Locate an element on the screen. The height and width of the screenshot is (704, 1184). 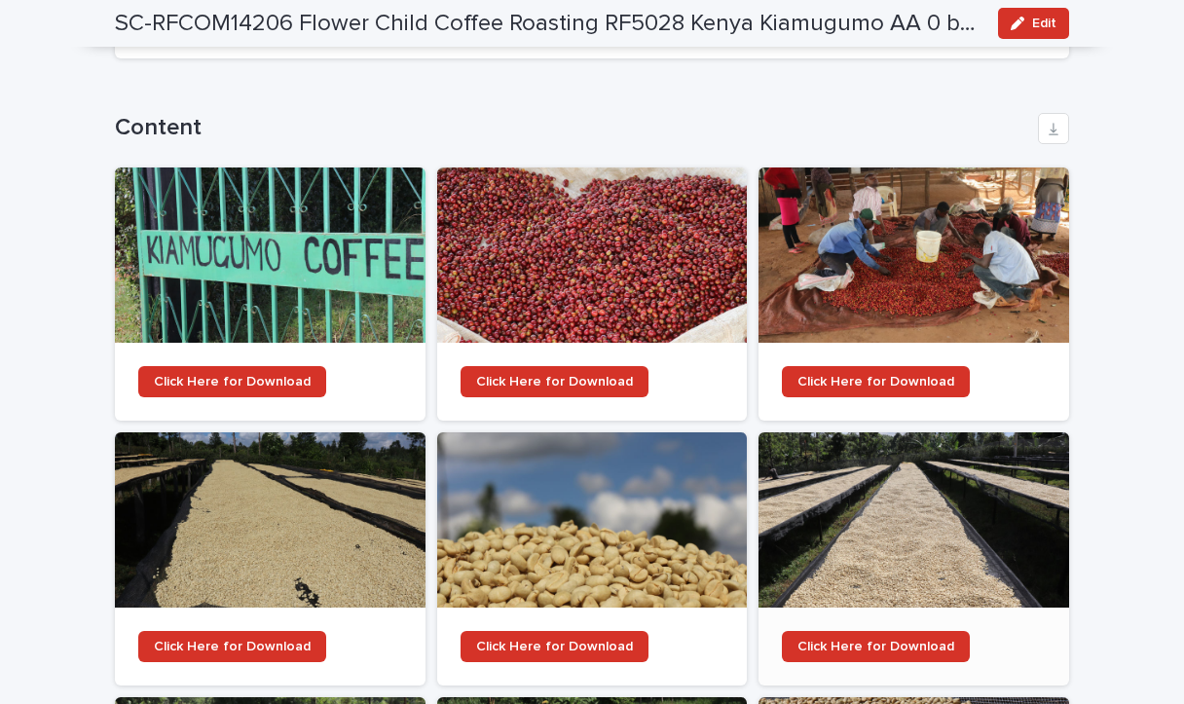
button: Edit is located at coordinates (1033, 23).